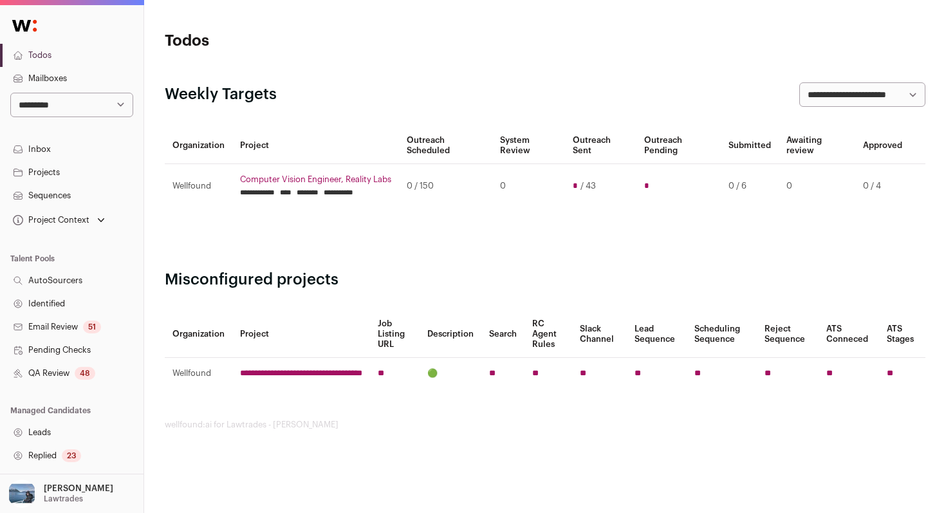 This screenshot has width=946, height=513. Describe the element at coordinates (657, 334) in the screenshot. I see `th: Lead Sequence` at that location.